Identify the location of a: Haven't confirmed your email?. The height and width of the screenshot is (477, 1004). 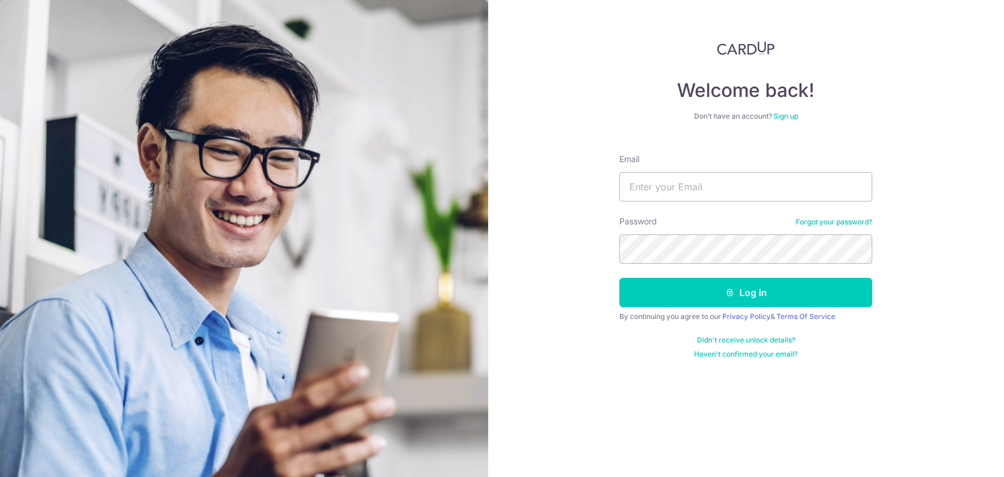
(746, 355).